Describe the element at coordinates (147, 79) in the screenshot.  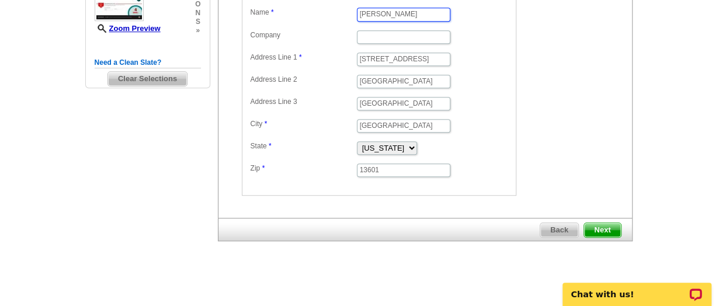
I see `span: Clear Selections` at that location.